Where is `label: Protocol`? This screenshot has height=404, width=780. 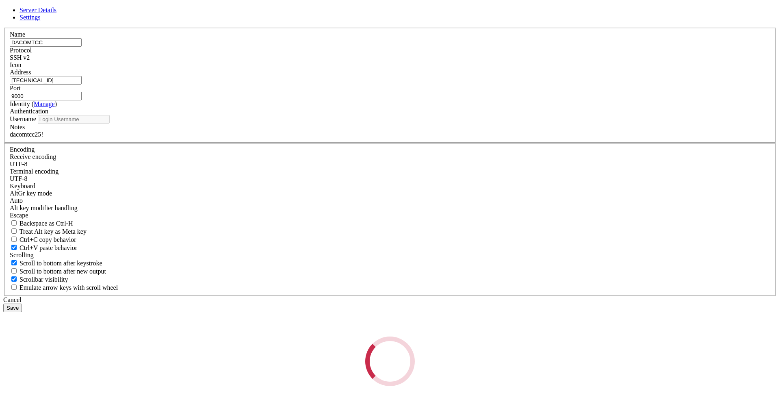 label: Protocol is located at coordinates (21, 50).